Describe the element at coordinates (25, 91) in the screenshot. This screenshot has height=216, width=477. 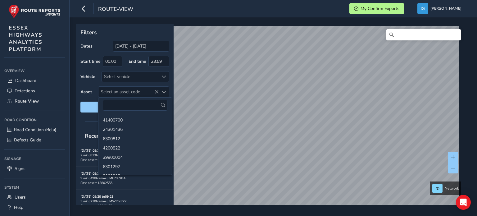
I see `span: Detections` at that location.